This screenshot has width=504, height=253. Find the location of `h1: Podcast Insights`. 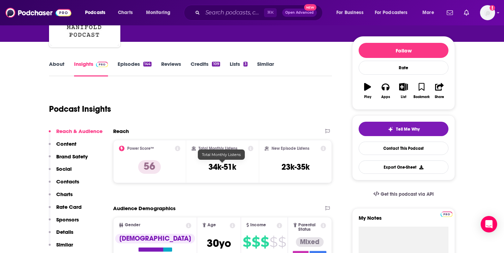

h1: Podcast Insights is located at coordinates (80, 109).